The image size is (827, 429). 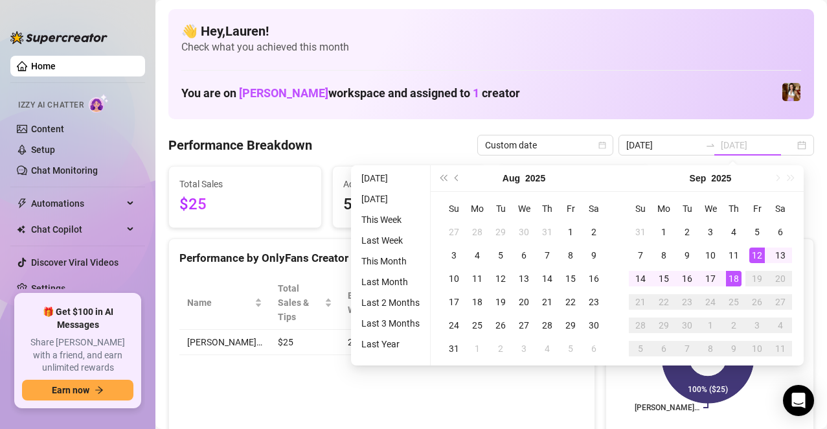 I want to click on td: 2025-08-11, so click(x=477, y=279).